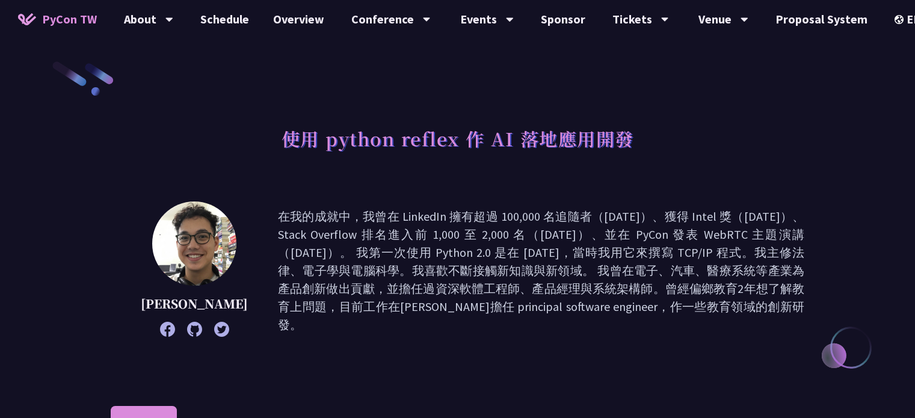 The width and height of the screenshot is (915, 418). Describe the element at coordinates (27, 19) in the screenshot. I see `img: Home icon of PyCon TW 2025` at that location.